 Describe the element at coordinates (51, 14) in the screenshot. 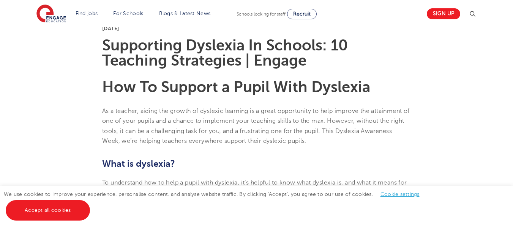

I see `img: Engage Education` at that location.